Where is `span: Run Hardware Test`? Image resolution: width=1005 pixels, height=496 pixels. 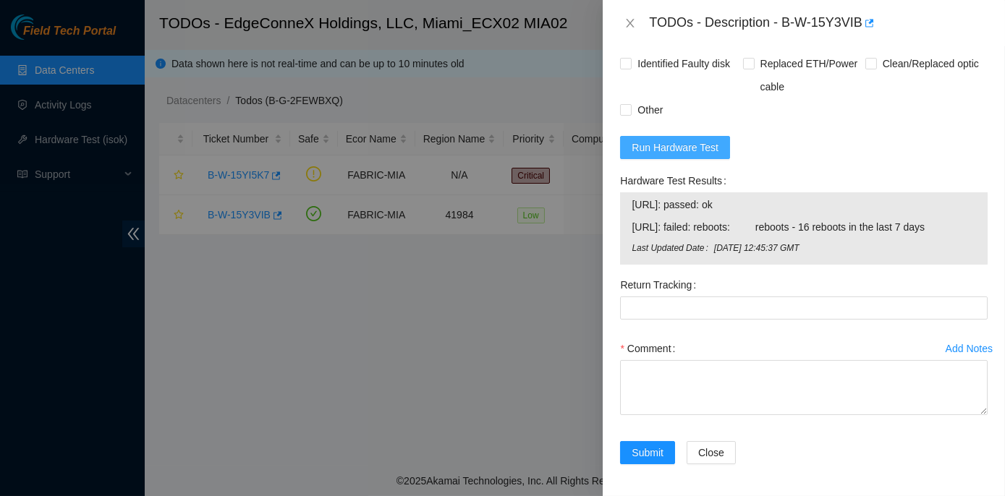 span: Run Hardware Test is located at coordinates (675, 148).